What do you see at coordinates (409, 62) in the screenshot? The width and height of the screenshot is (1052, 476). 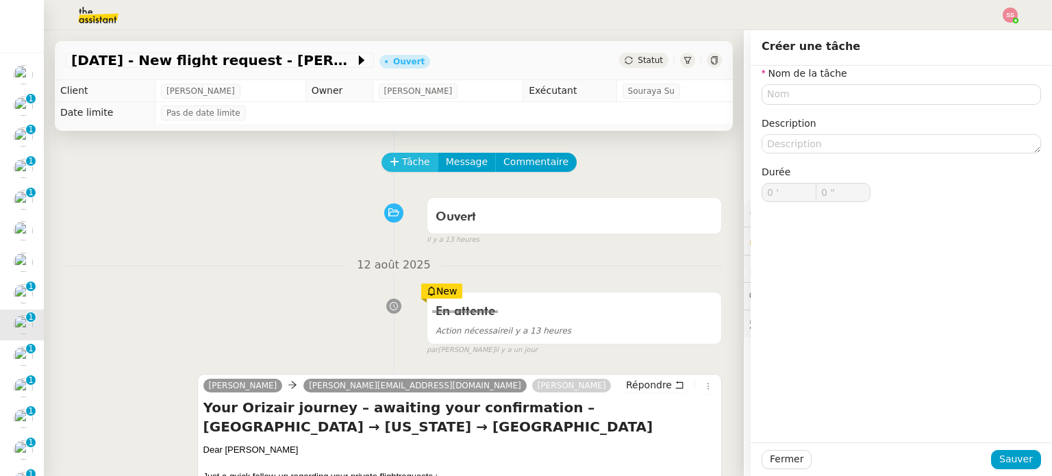 I see `div: Ouvert` at bounding box center [409, 62].